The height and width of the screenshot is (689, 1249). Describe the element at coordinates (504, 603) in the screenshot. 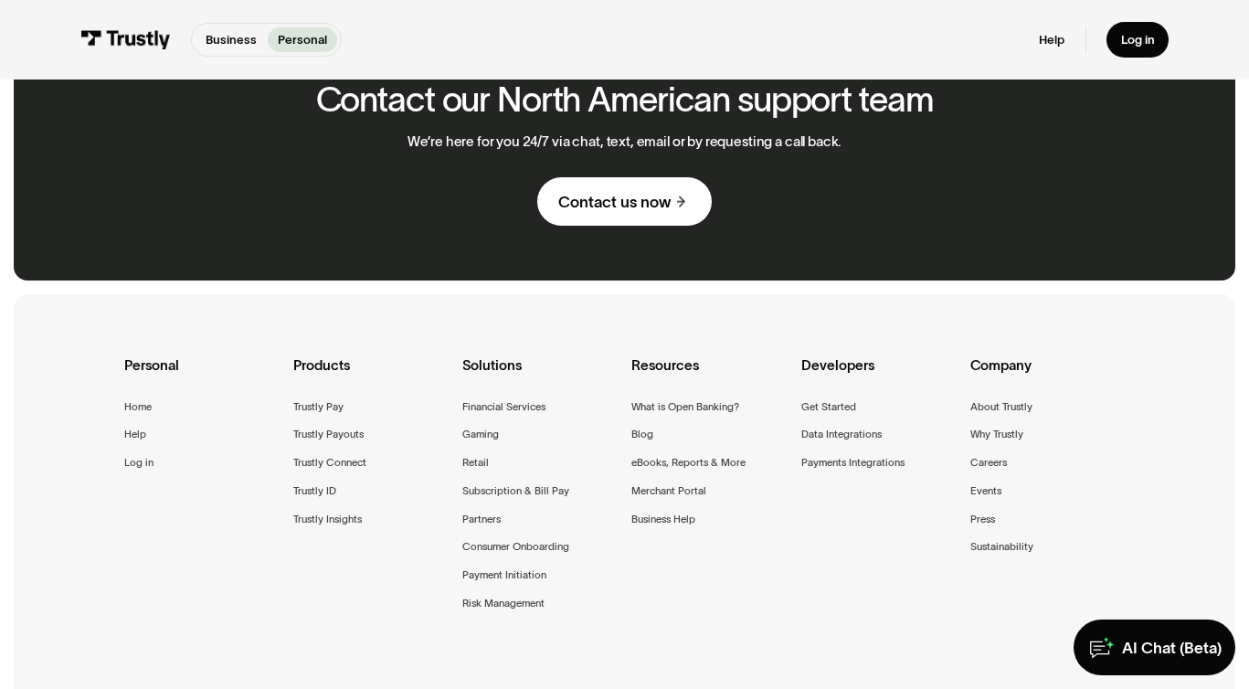

I see `div: Risk Management` at that location.